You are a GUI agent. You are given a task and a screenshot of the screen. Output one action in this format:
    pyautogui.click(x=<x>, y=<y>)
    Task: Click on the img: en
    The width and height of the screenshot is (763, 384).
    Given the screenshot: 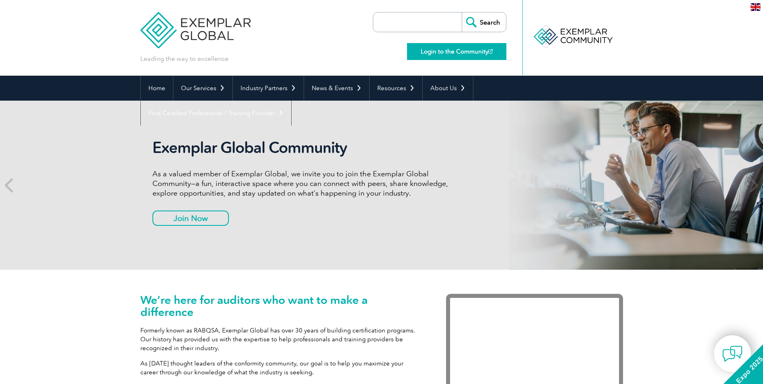 What is the action you would take?
    pyautogui.click(x=756, y=7)
    